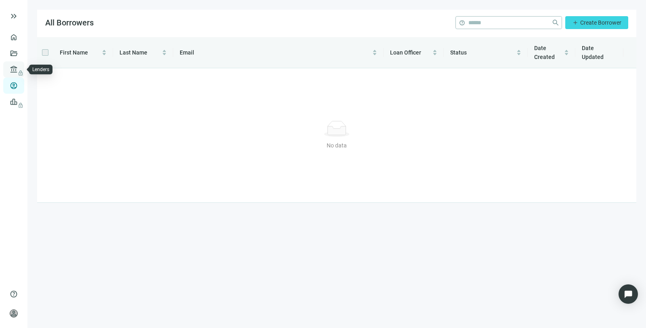 The height and width of the screenshot is (328, 646). I want to click on span: Last Name, so click(133, 52).